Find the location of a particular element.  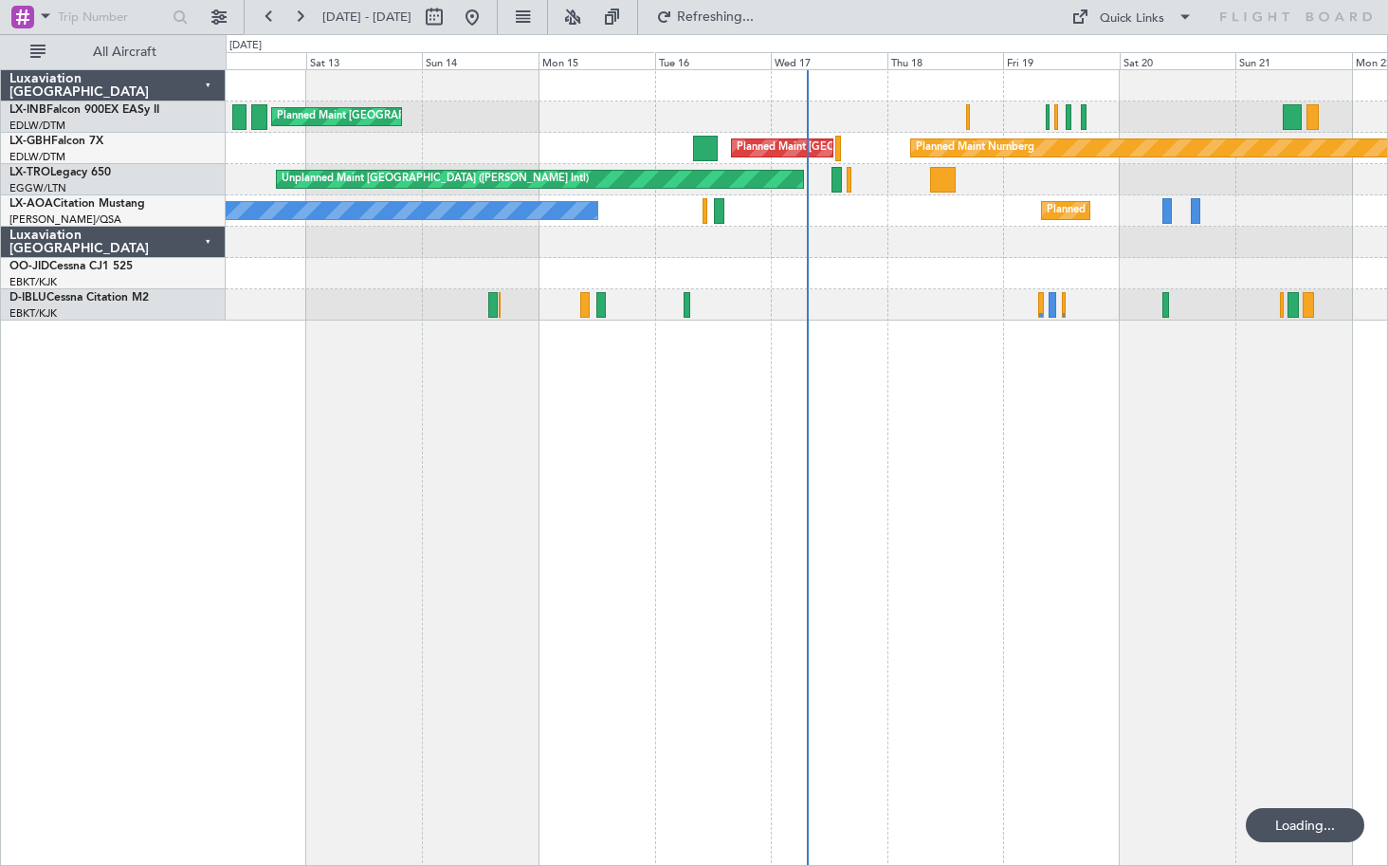

div: Mon 15 is located at coordinates (596, 61).